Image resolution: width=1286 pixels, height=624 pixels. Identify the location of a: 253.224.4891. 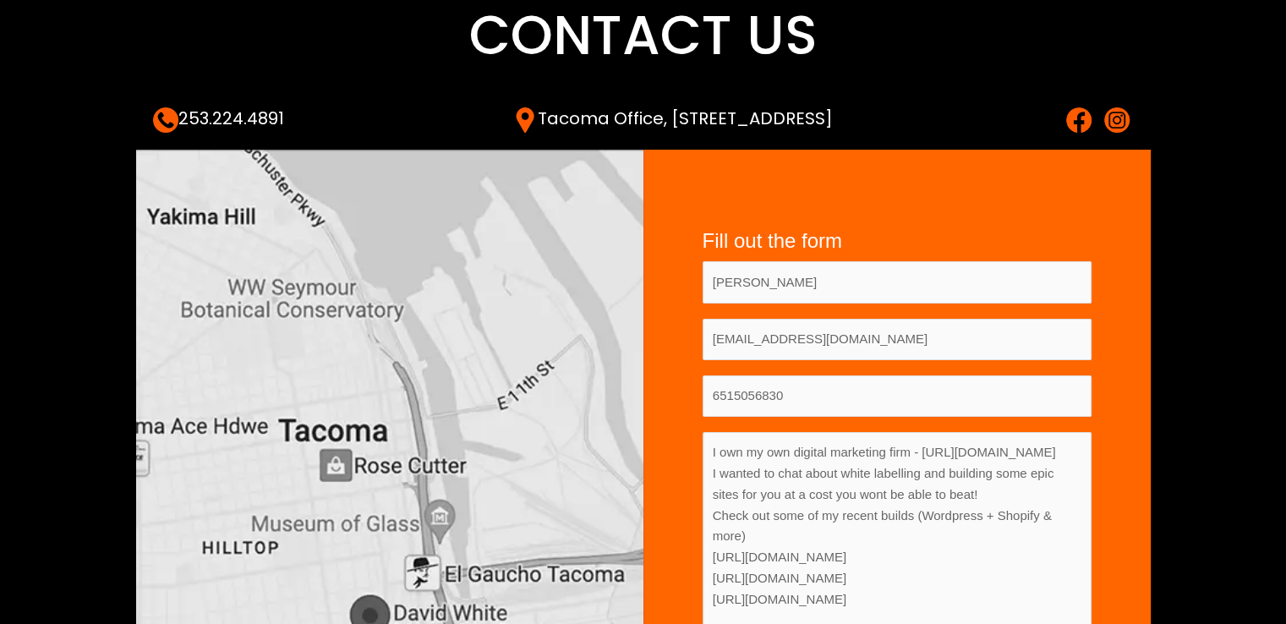
(218, 118).